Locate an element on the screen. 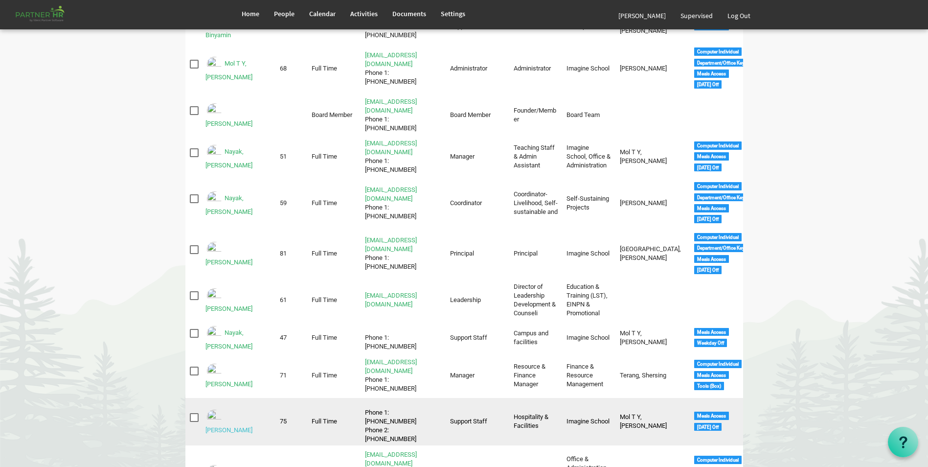  td: Nayak, Madhumita is template cell column header Full Name is located at coordinates (238, 300).